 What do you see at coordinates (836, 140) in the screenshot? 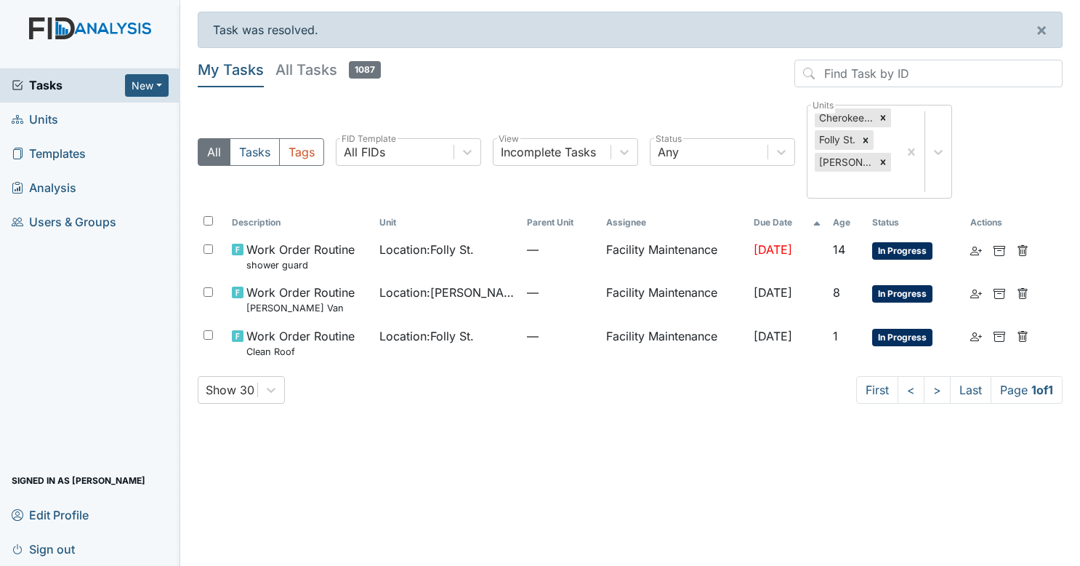
I see `div: Folly St.` at bounding box center [836, 140].